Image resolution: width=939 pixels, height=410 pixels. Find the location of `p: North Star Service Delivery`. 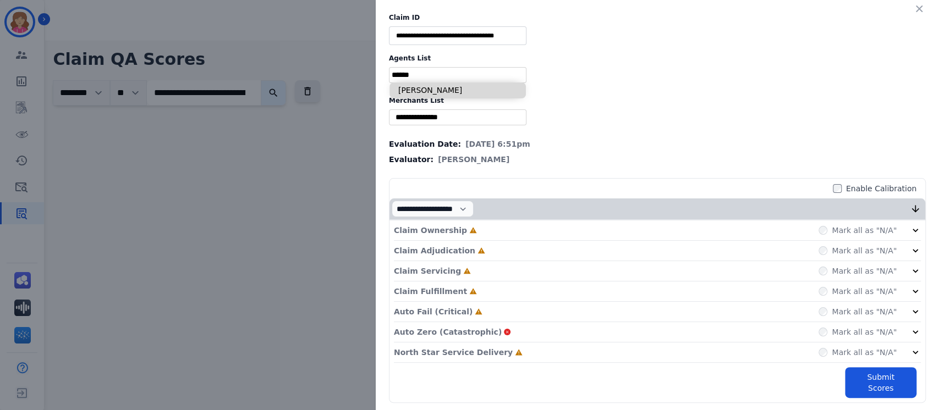

p: North Star Service Delivery is located at coordinates (453, 353).